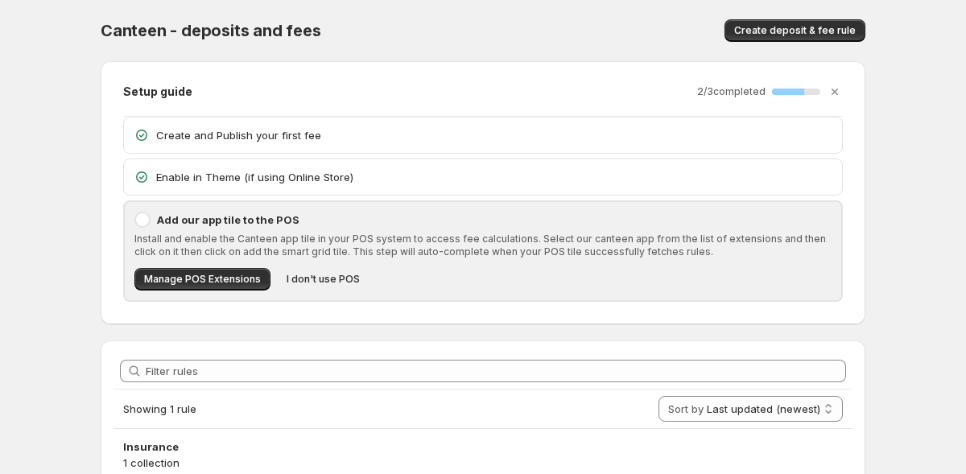 This screenshot has width=966, height=474. I want to click on button: I don't use POS, so click(323, 279).